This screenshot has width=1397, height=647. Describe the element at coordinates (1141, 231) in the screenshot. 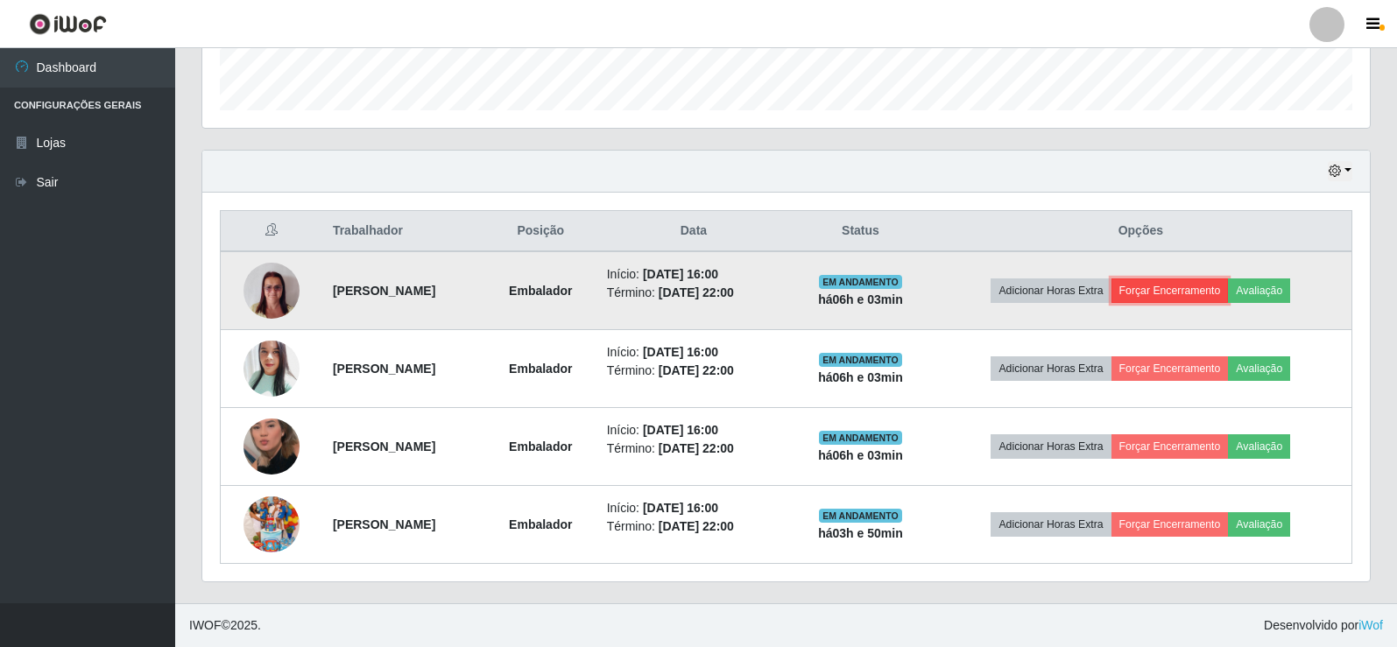

I see `th: Opções` at that location.